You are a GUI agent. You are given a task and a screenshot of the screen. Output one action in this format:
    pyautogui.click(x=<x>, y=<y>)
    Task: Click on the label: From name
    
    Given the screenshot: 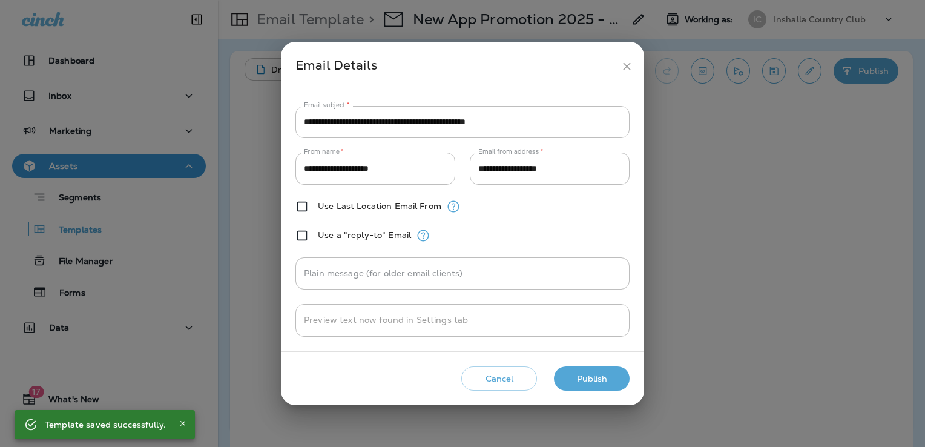 What is the action you would take?
    pyautogui.click(x=324, y=151)
    